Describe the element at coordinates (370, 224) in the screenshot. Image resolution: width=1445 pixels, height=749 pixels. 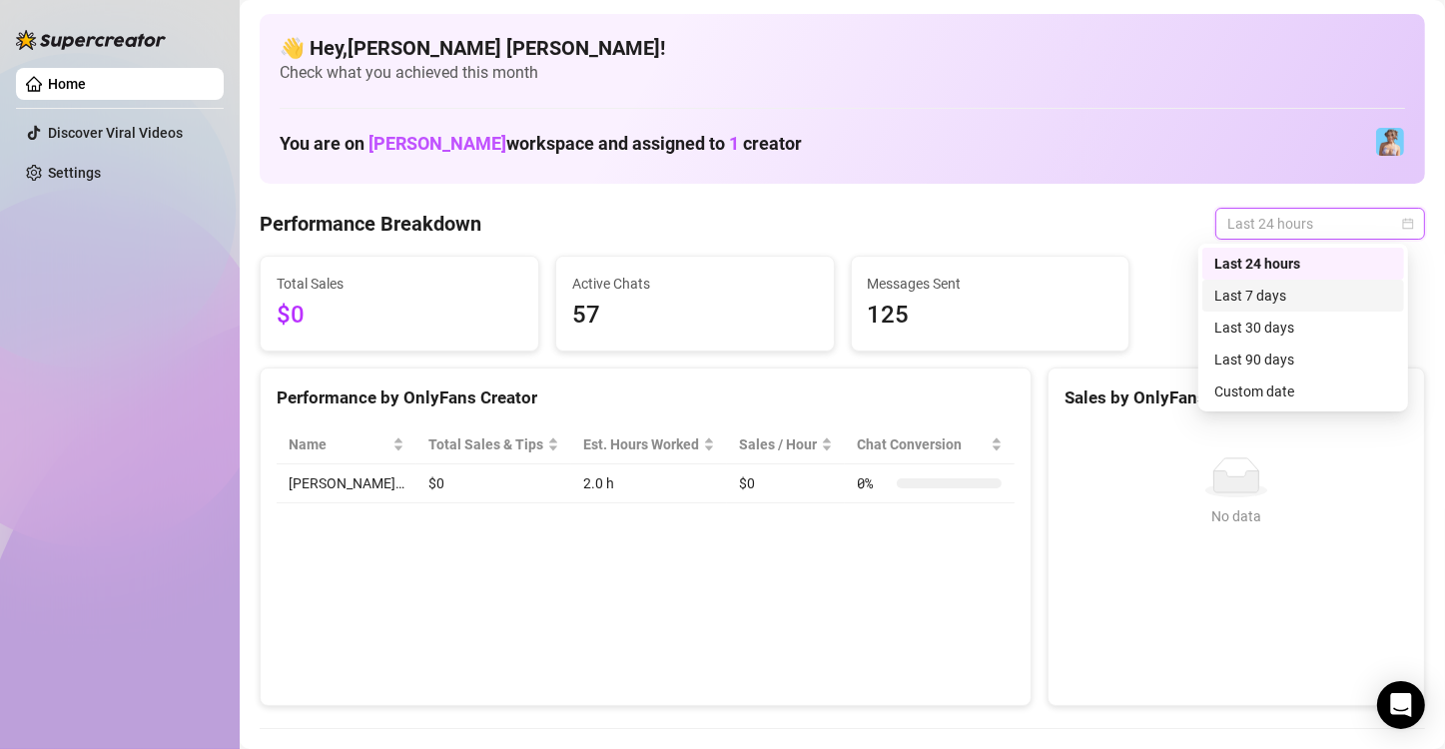
I see `h4: Performance Breakdown` at that location.